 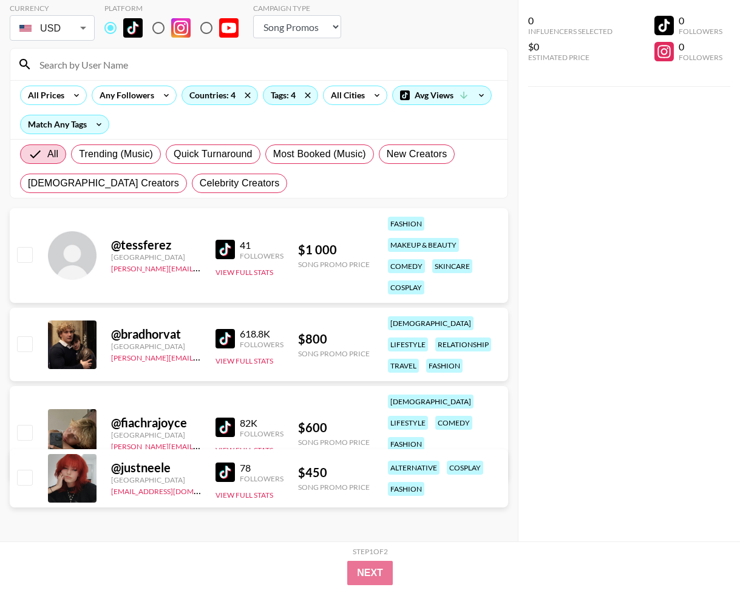 I want to click on div: relationship, so click(x=463, y=344).